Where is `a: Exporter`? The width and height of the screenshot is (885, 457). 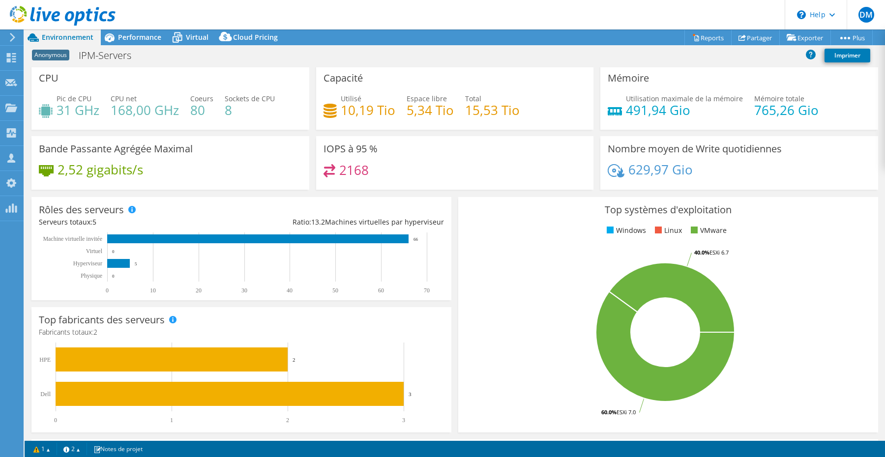
a: Exporter is located at coordinates (805, 37).